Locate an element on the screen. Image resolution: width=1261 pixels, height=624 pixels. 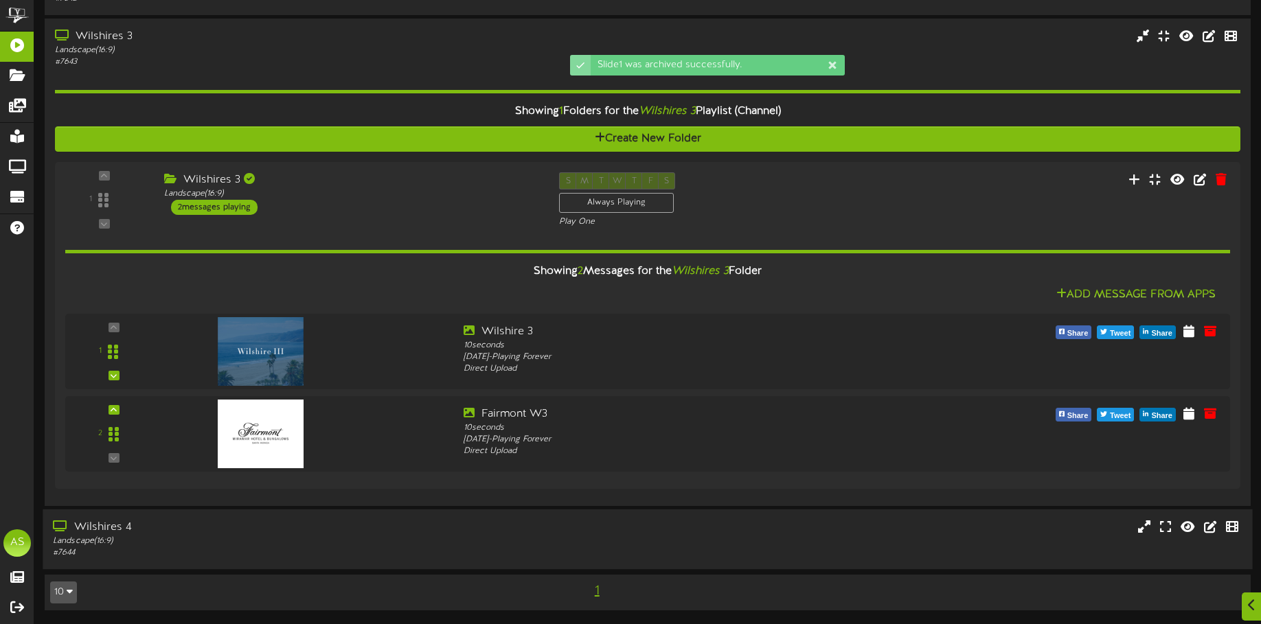
div: Wilshires 4 is located at coordinates (295, 527).